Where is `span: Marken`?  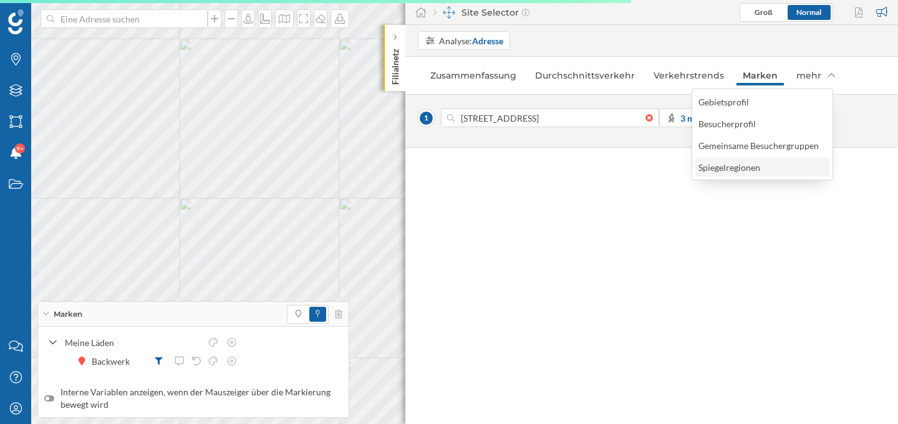
span: Marken is located at coordinates (68, 314).